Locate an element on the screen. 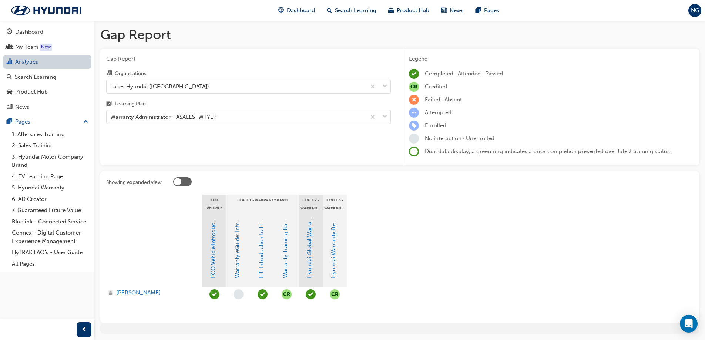 The image size is (705, 340). div: Level 3 - Warranty Expert is located at coordinates (335, 204).